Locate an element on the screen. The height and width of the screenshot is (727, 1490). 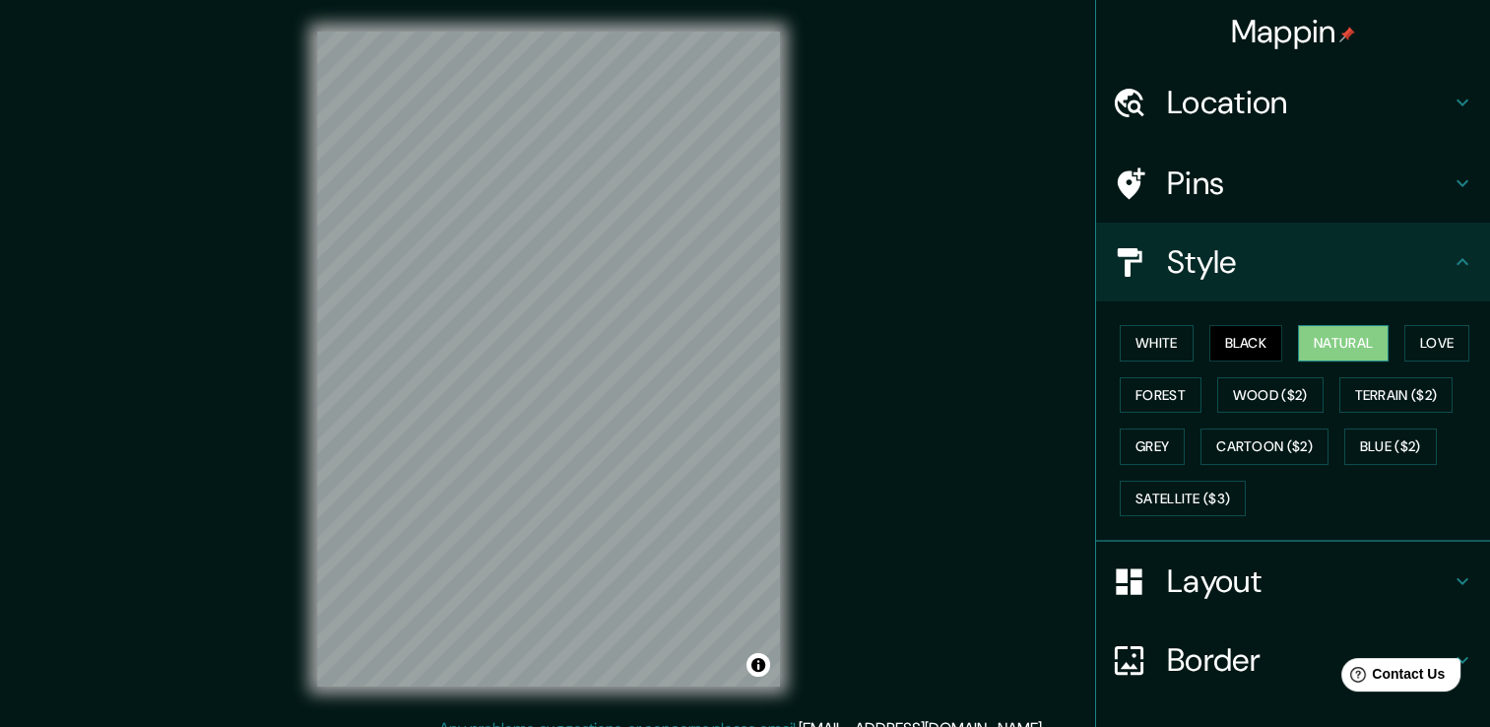
button: Black is located at coordinates (1246, 343).